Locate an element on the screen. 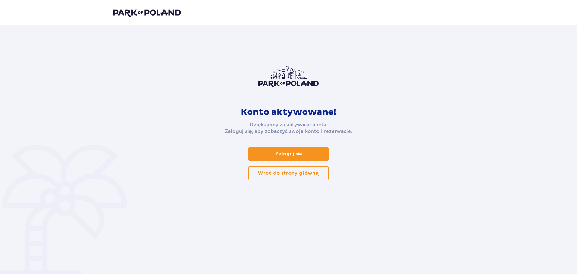 The image size is (577, 274). a: Zaloguj się is located at coordinates (288, 154).